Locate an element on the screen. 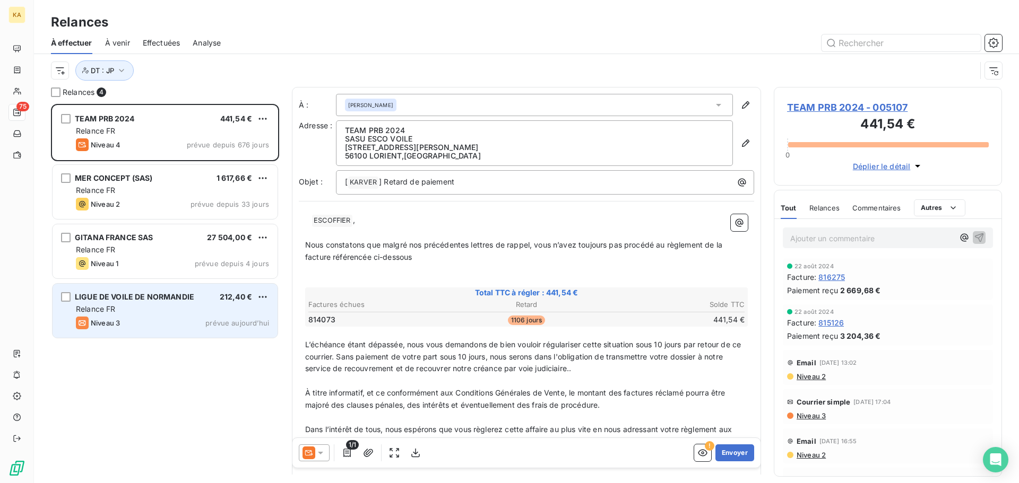 This screenshot has height=483, width=1019. span: Tout is located at coordinates (788, 208).